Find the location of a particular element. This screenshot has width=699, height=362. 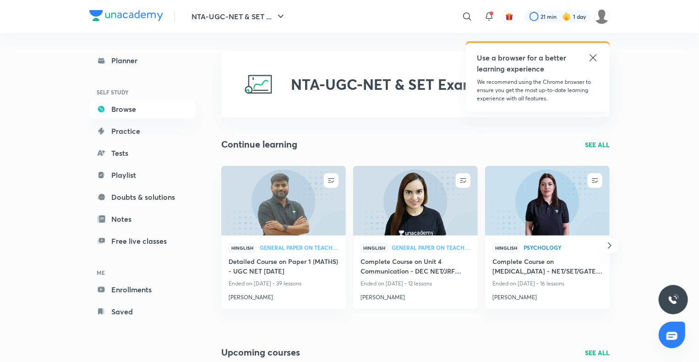

button: NTA-UGC-NET & SET ... is located at coordinates (239, 16).